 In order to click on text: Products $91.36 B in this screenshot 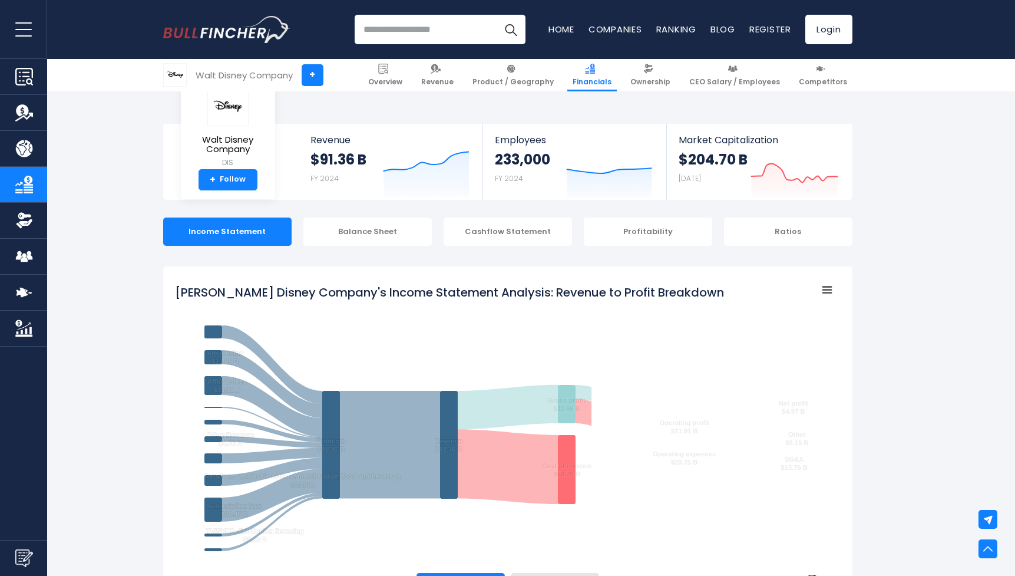, I will do `click(330, 445)`.